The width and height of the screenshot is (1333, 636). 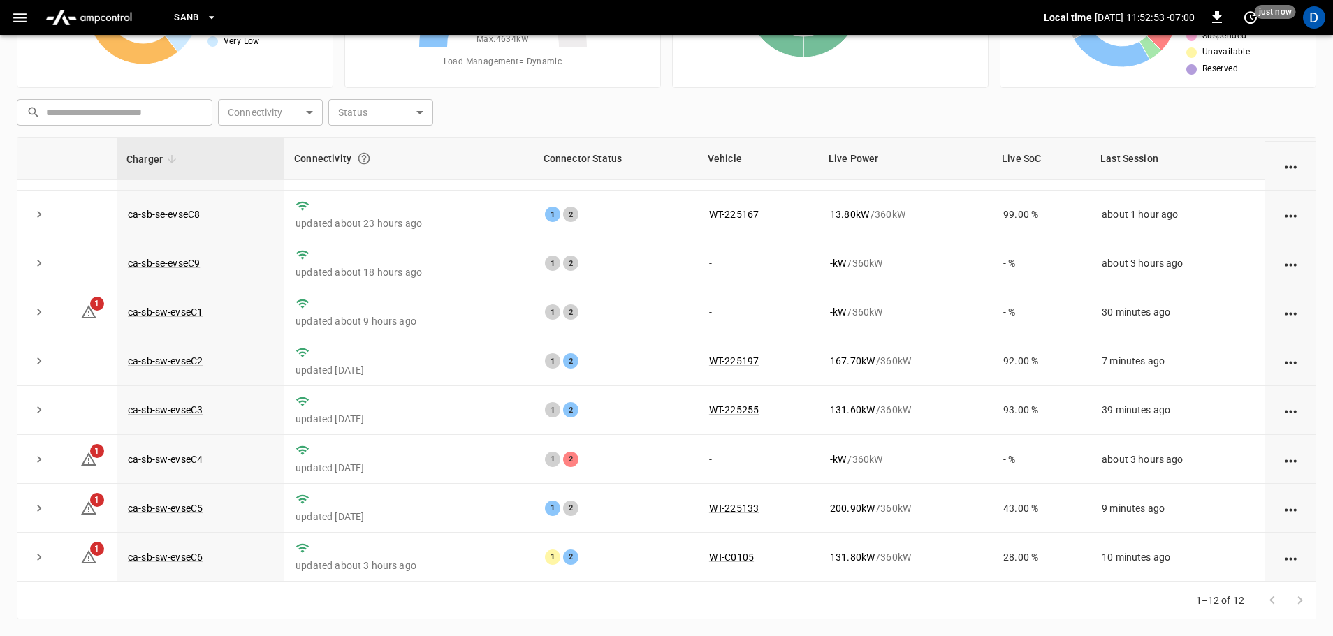 I want to click on a: WT-225255, so click(x=733, y=410).